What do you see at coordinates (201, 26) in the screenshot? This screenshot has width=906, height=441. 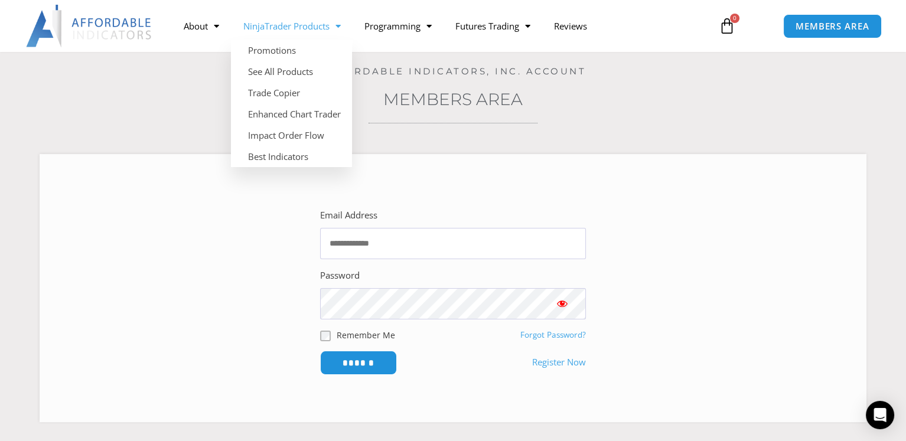 I see `a: About` at bounding box center [201, 26].